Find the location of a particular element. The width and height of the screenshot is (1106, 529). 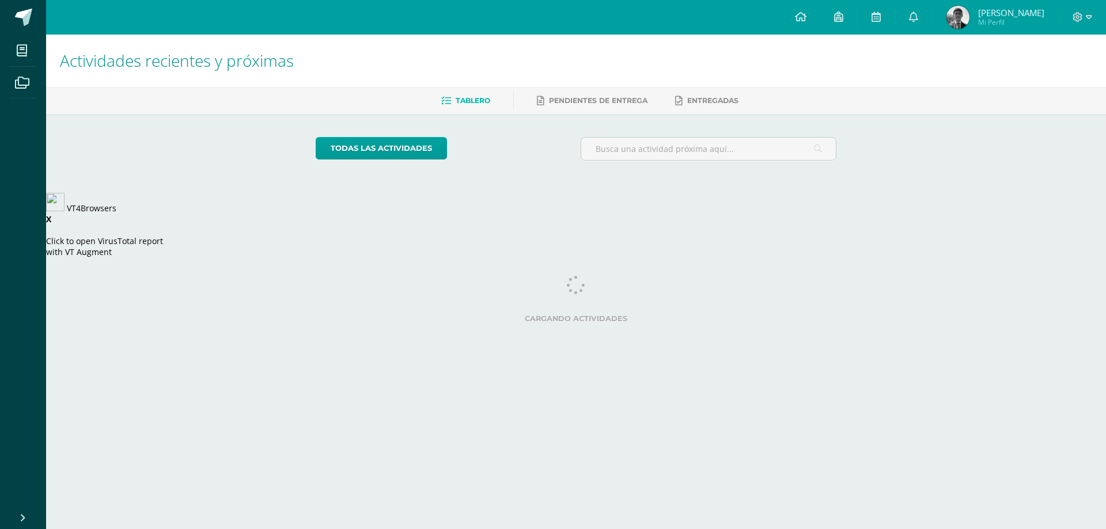

span: Entregadas is located at coordinates (712, 100).